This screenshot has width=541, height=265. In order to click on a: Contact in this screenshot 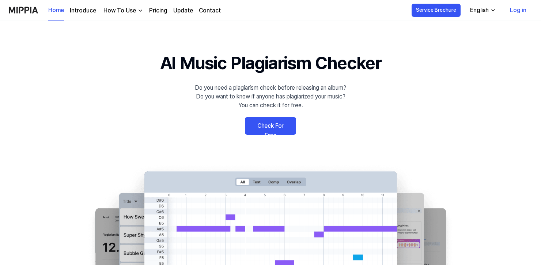, I will do `click(210, 11)`.